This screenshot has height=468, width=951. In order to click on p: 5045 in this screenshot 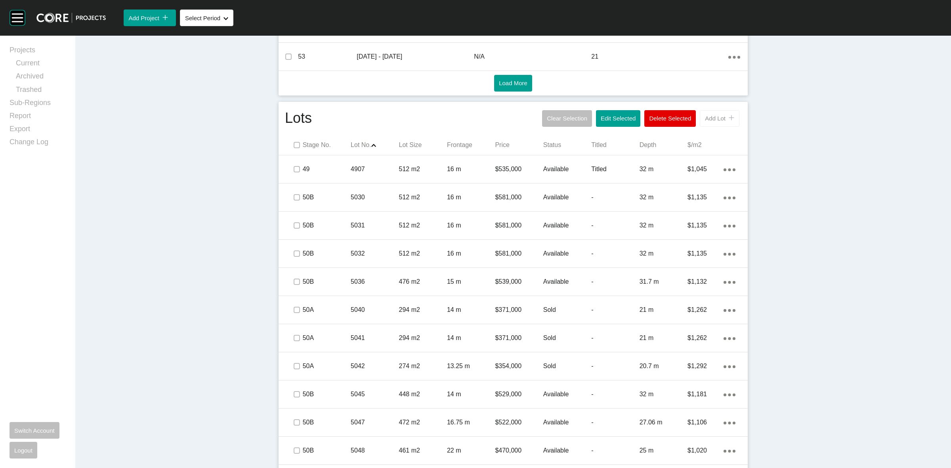, I will do `click(374, 394)`.